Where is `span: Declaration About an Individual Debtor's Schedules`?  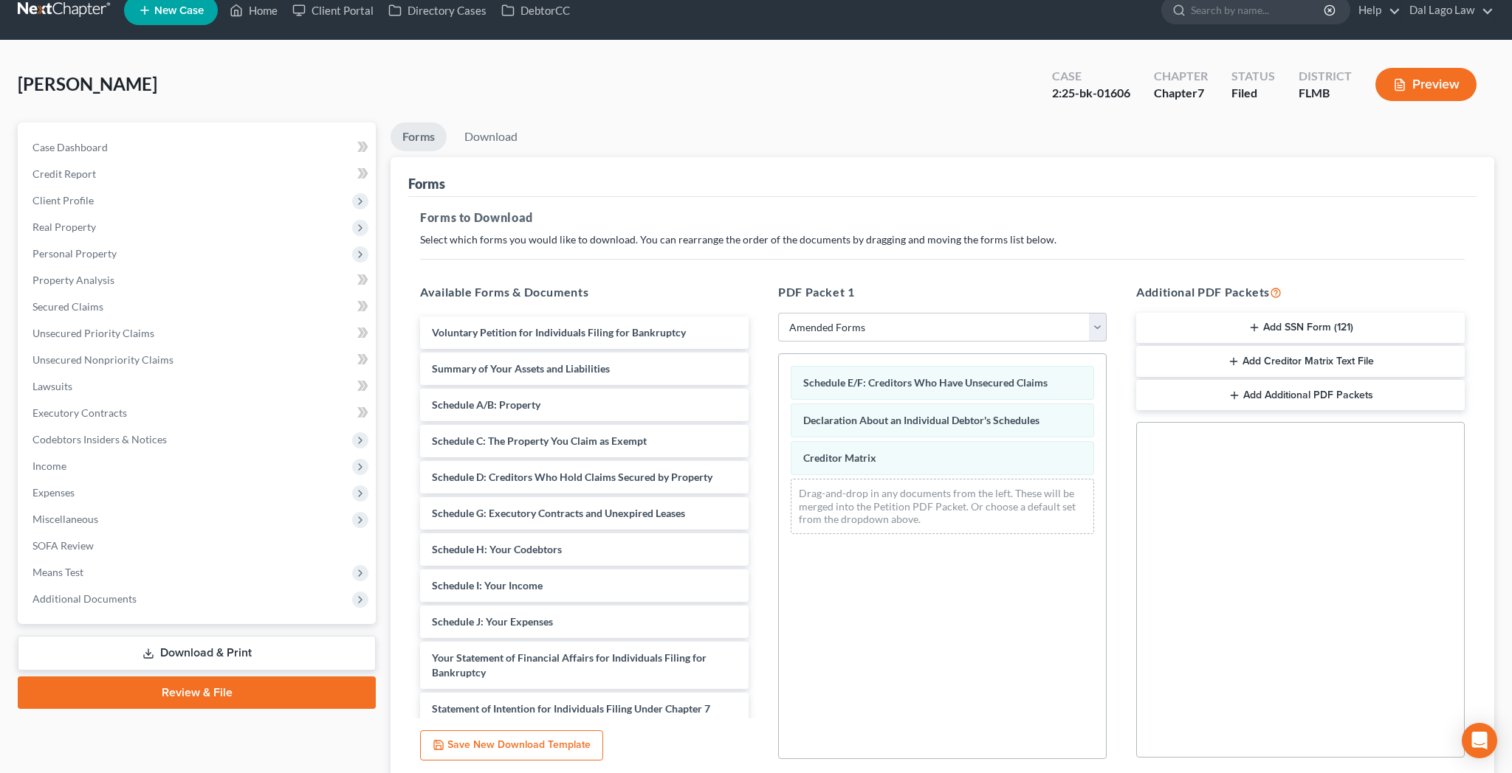 span: Declaration About an Individual Debtor's Schedules is located at coordinates (921, 420).